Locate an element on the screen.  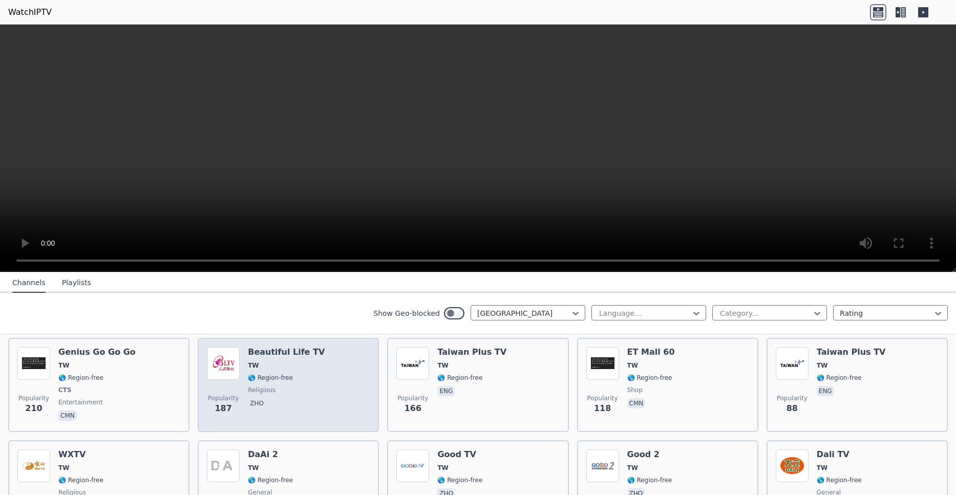
span: 88 is located at coordinates (792, 409).